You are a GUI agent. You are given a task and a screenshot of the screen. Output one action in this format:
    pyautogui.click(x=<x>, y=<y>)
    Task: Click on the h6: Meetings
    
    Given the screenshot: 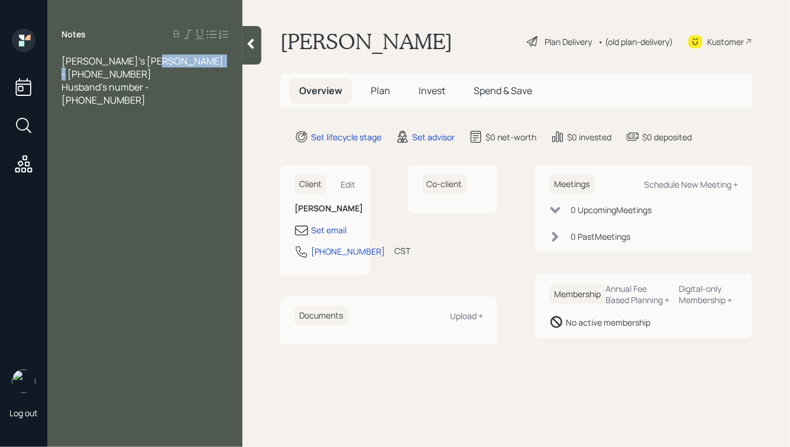 What is the action you would take?
    pyautogui.click(x=572, y=184)
    